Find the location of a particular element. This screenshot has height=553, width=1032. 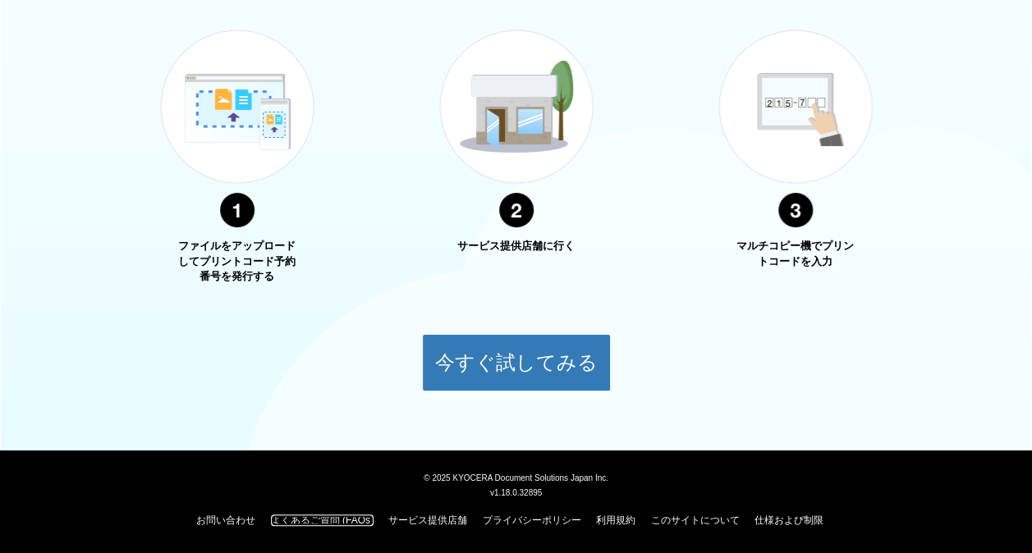

button: 今すぐ試してみる is located at coordinates (516, 363).